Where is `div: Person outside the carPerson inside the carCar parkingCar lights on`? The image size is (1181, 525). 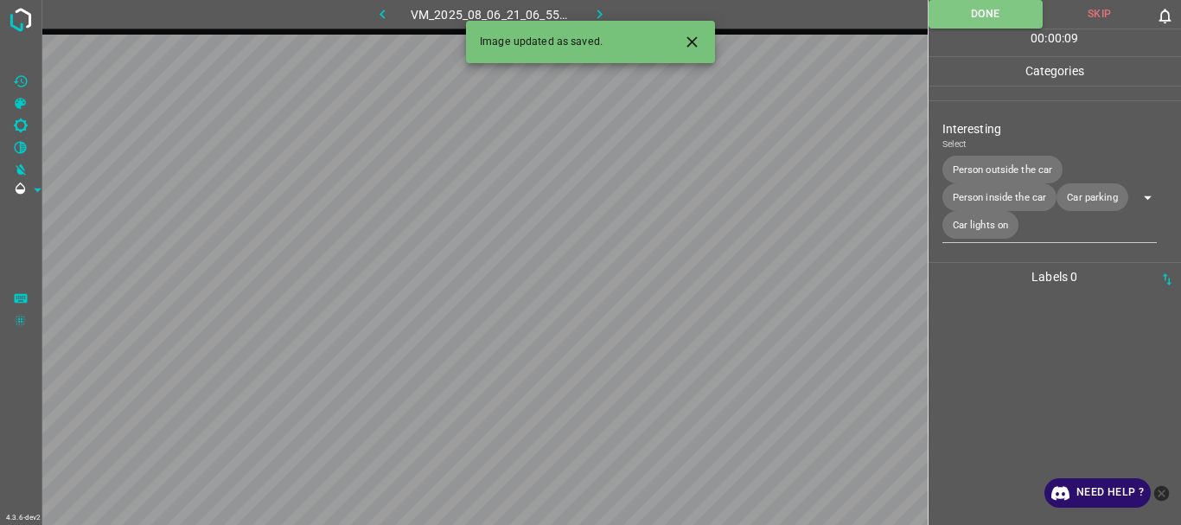 div: Person outside the carPerson inside the carCar parkingCar lights on is located at coordinates (1050, 197).